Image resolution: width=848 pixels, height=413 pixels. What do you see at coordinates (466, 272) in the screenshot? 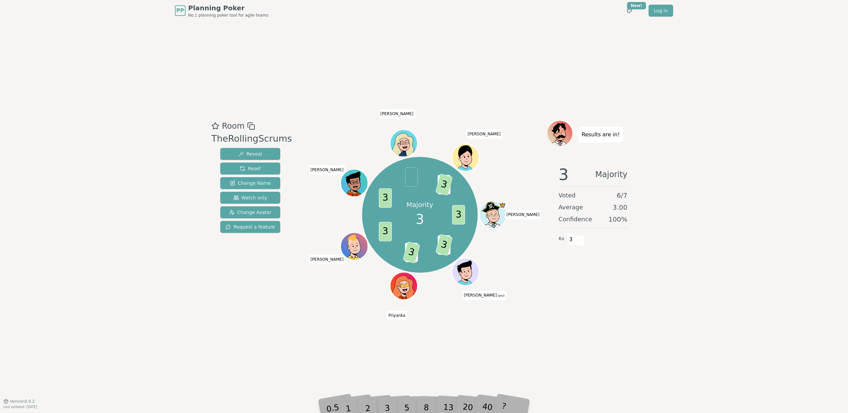
I see `button: Click to change your avatar` at bounding box center [466, 272].